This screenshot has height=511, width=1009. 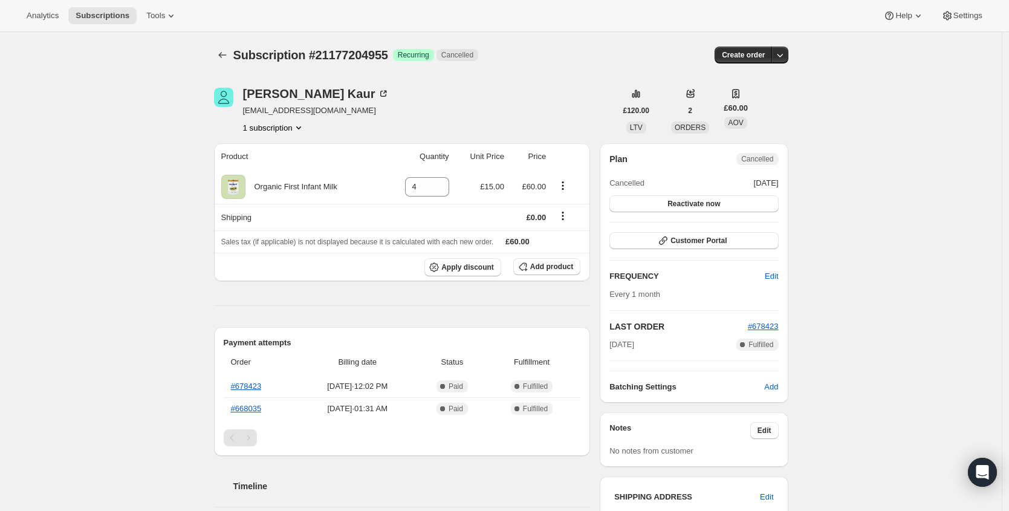 I want to click on span: AOV, so click(x=735, y=123).